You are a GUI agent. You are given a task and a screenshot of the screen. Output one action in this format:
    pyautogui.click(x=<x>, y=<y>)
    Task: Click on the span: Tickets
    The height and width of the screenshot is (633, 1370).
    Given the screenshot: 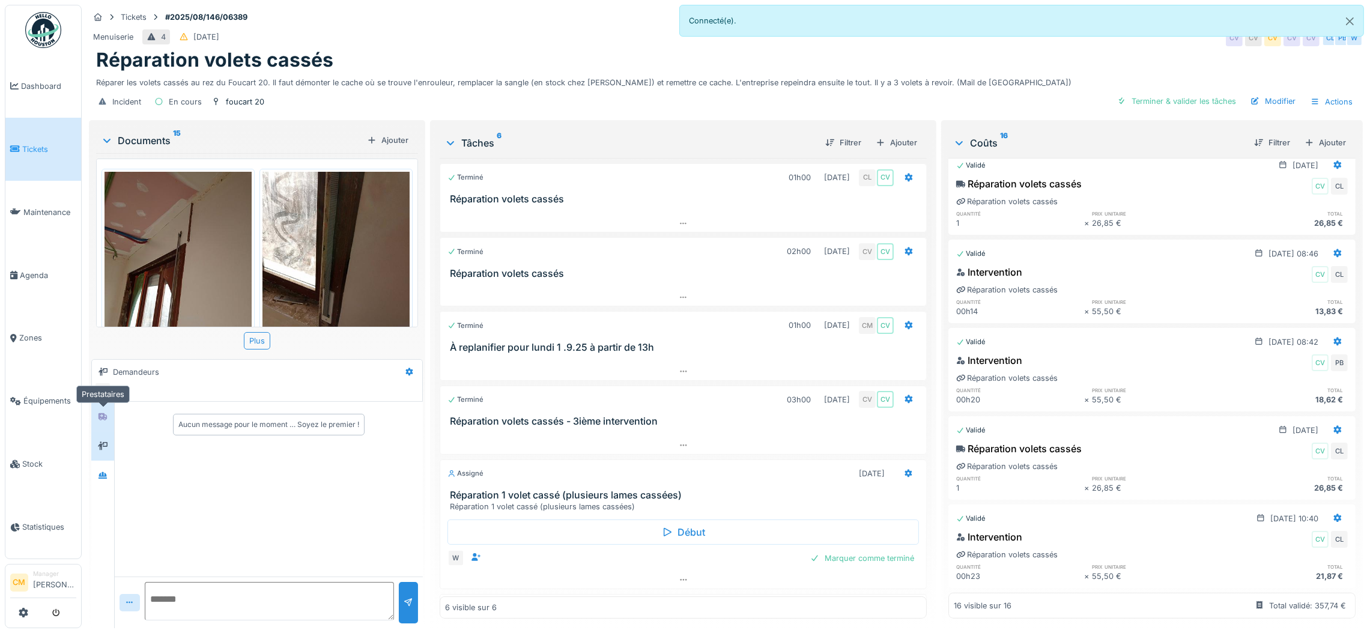 What is the action you would take?
    pyautogui.click(x=49, y=149)
    